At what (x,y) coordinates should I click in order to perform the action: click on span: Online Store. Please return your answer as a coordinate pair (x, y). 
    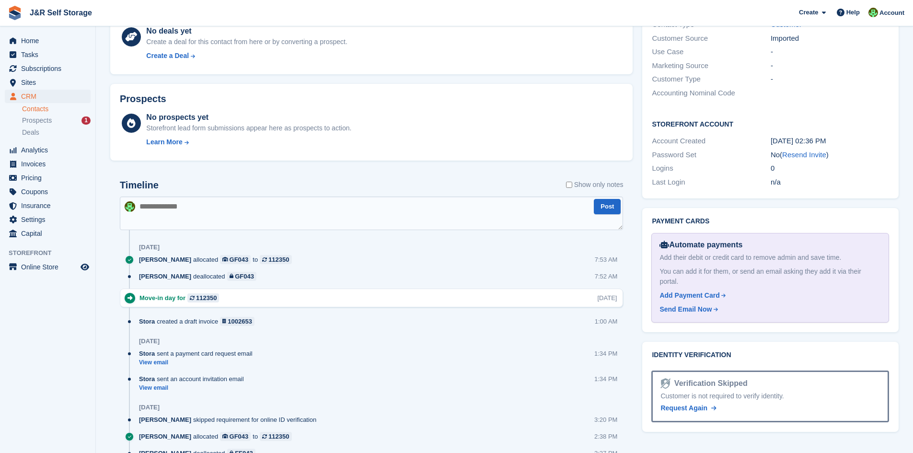
    Looking at the image, I should click on (50, 267).